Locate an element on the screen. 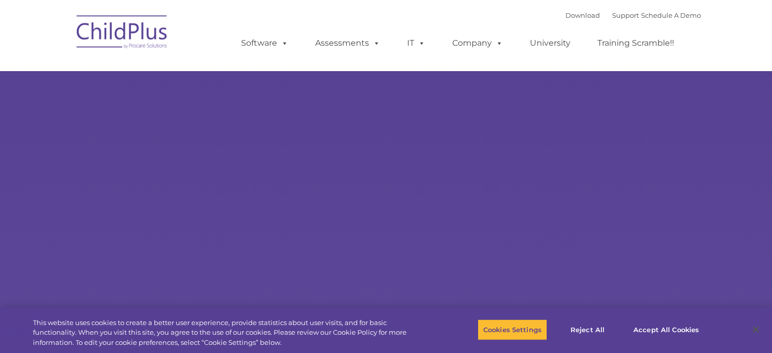 This screenshot has height=353, width=772. button: Cookies Settings is located at coordinates (512, 329).